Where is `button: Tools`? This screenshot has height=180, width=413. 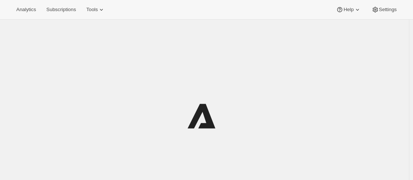
button: Tools is located at coordinates (96, 10).